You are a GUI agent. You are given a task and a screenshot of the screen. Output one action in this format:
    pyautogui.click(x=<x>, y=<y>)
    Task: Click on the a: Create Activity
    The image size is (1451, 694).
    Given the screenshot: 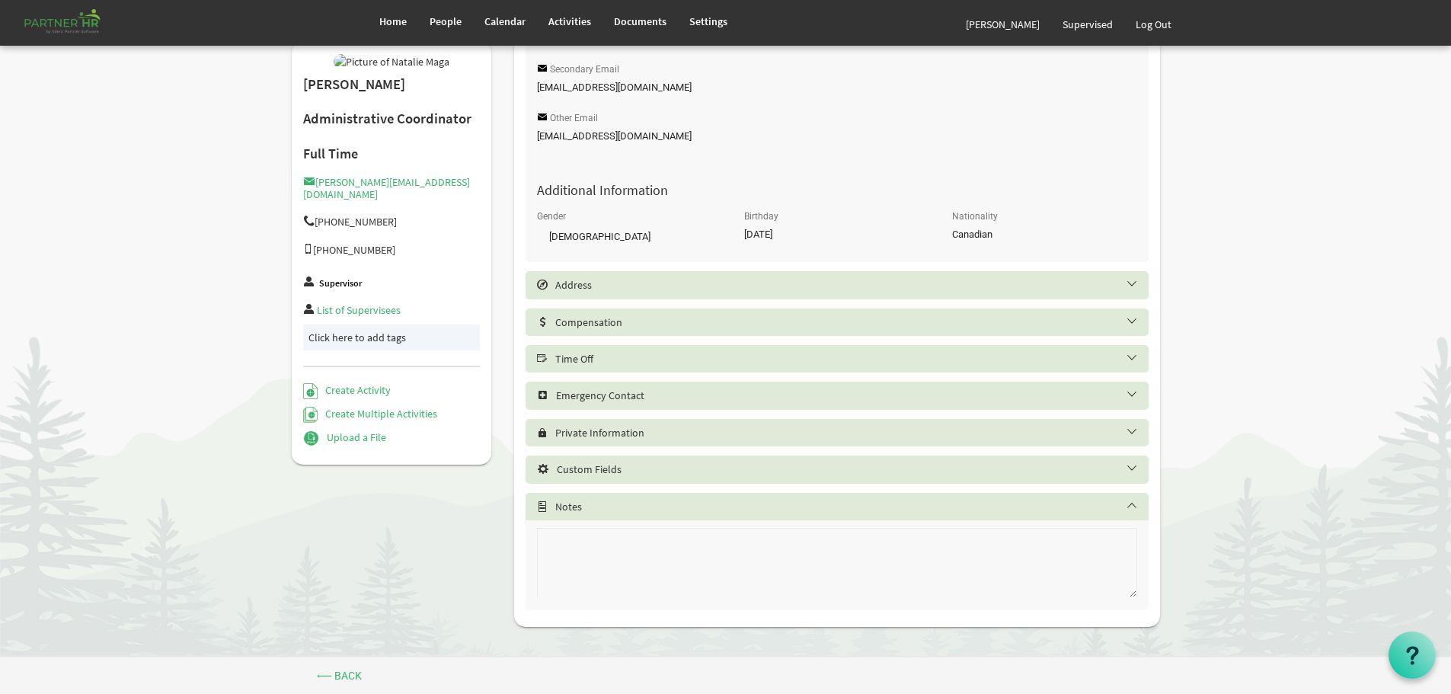 What is the action you would take?
    pyautogui.click(x=347, y=390)
    